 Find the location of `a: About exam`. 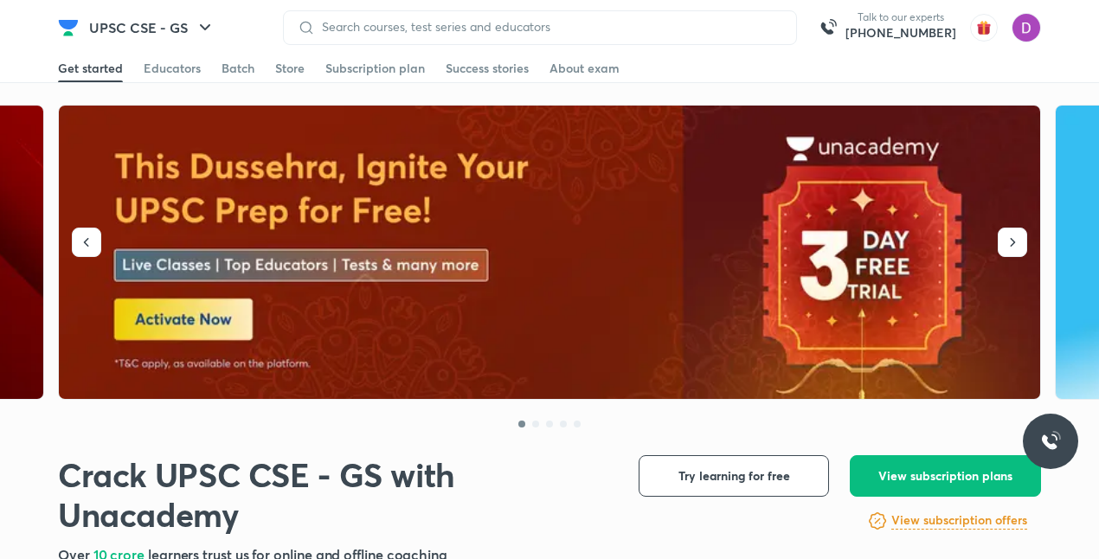

a: About exam is located at coordinates (584, 68).